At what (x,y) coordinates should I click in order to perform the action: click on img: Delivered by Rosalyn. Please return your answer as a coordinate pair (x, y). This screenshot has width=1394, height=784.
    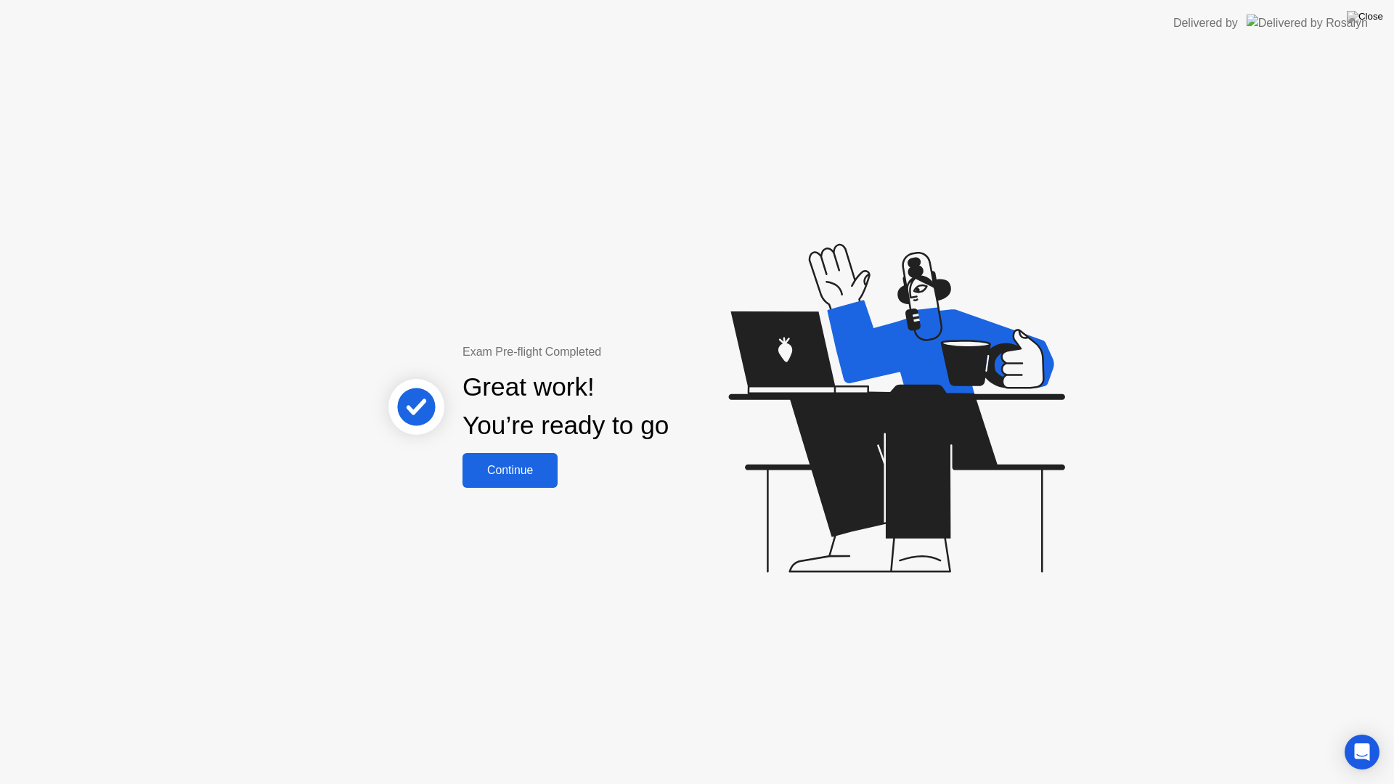
    Looking at the image, I should click on (1306, 23).